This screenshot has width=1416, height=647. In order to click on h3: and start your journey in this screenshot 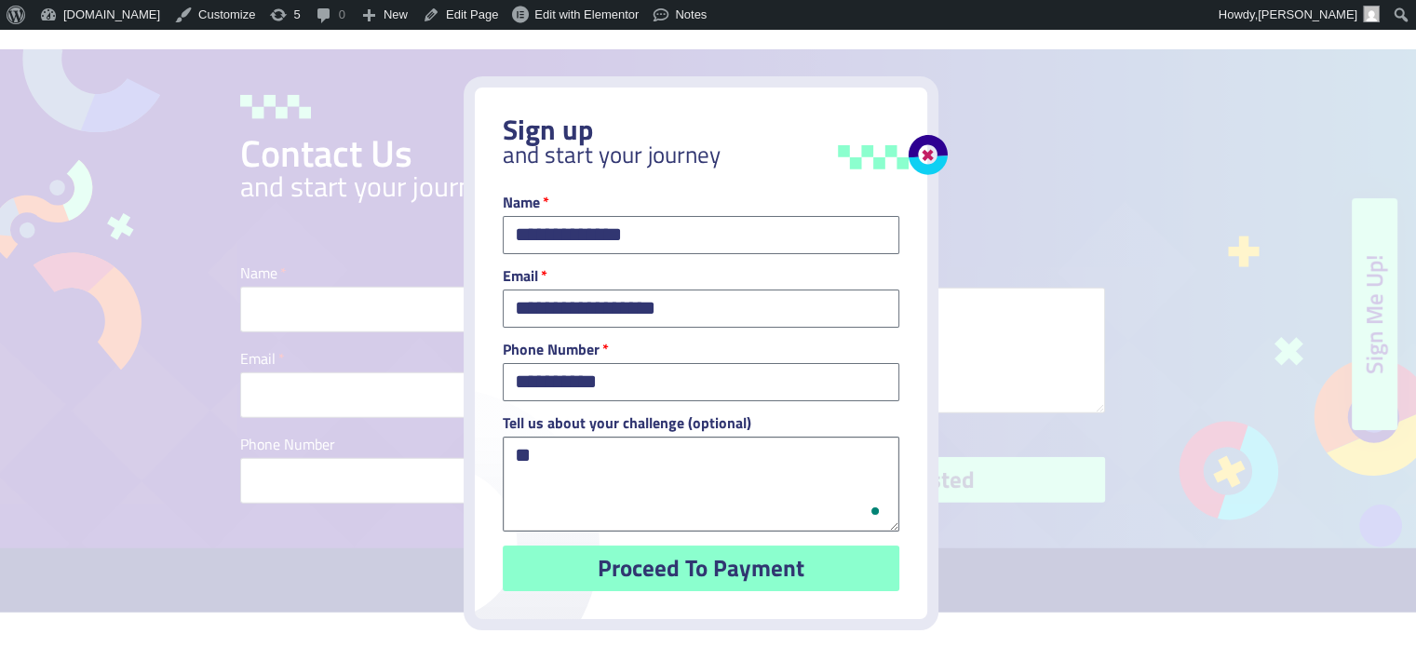, I will do `click(701, 155)`.